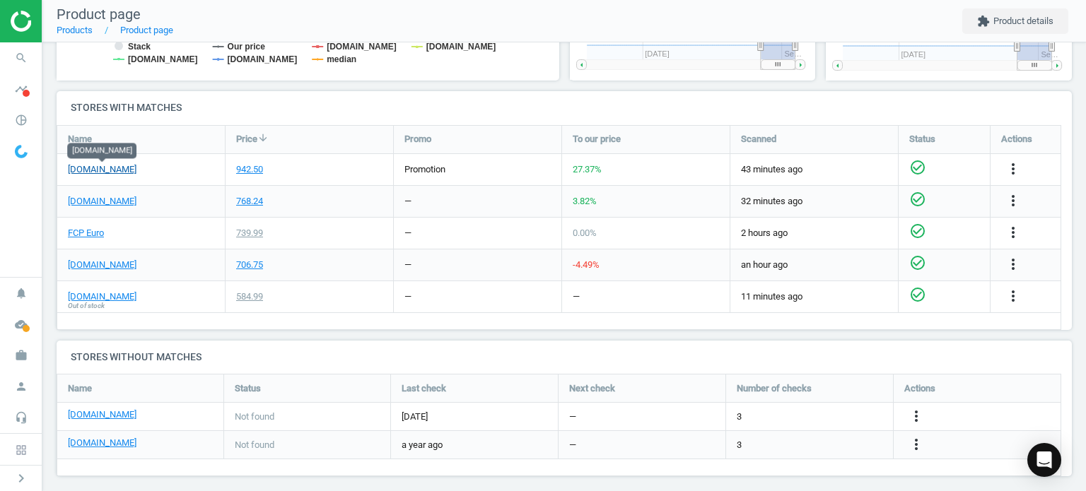 This screenshot has height=491, width=1086. What do you see at coordinates (592, 389) in the screenshot?
I see `span: Next check` at bounding box center [592, 389].